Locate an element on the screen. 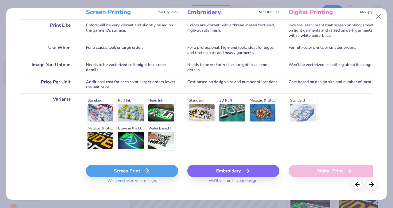  div: Won't be vectorized so nothing about it changes is located at coordinates (334, 67).